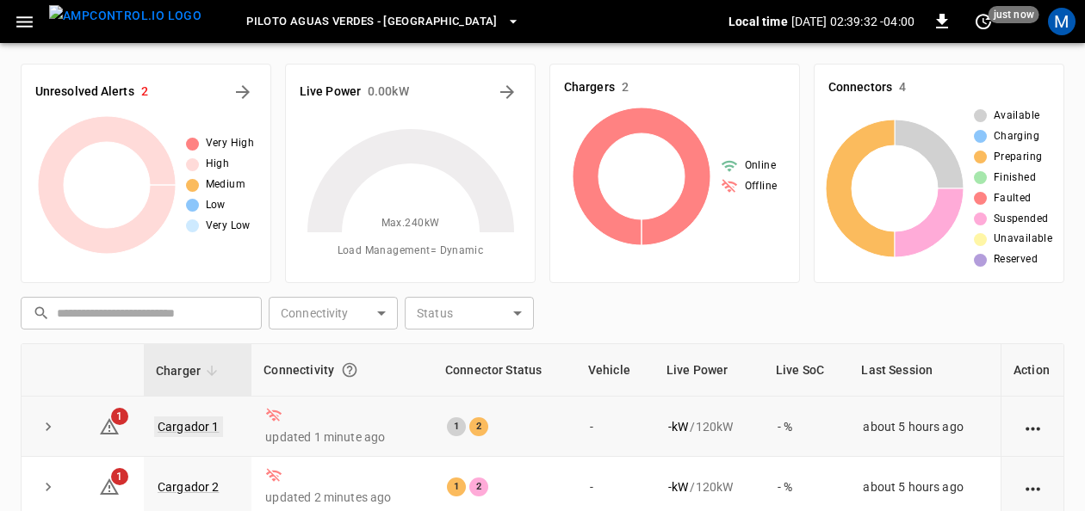 The image size is (1085, 511). I want to click on th: Last Session, so click(925, 370).